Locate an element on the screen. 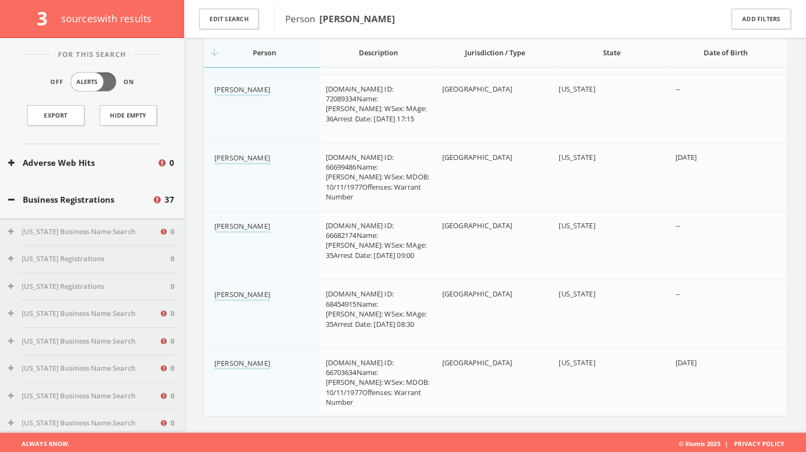 The image size is (806, 452). button: Edit Search is located at coordinates (229, 19).